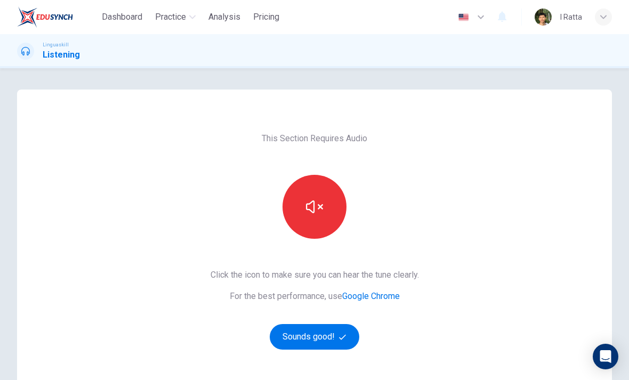  I want to click on a: Google Chrome, so click(371, 296).